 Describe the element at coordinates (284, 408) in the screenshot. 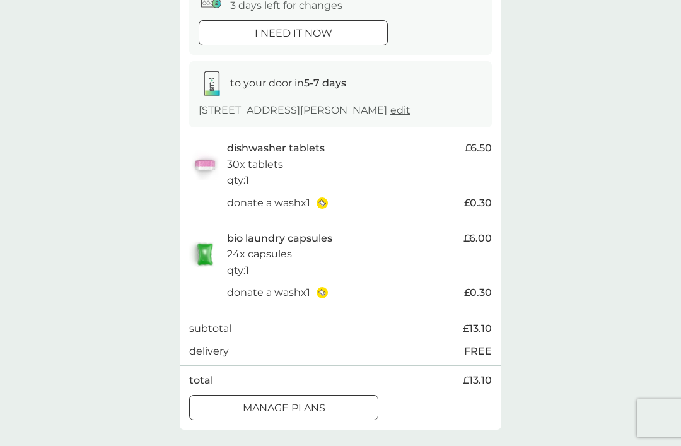

I see `p: manage plans` at that location.